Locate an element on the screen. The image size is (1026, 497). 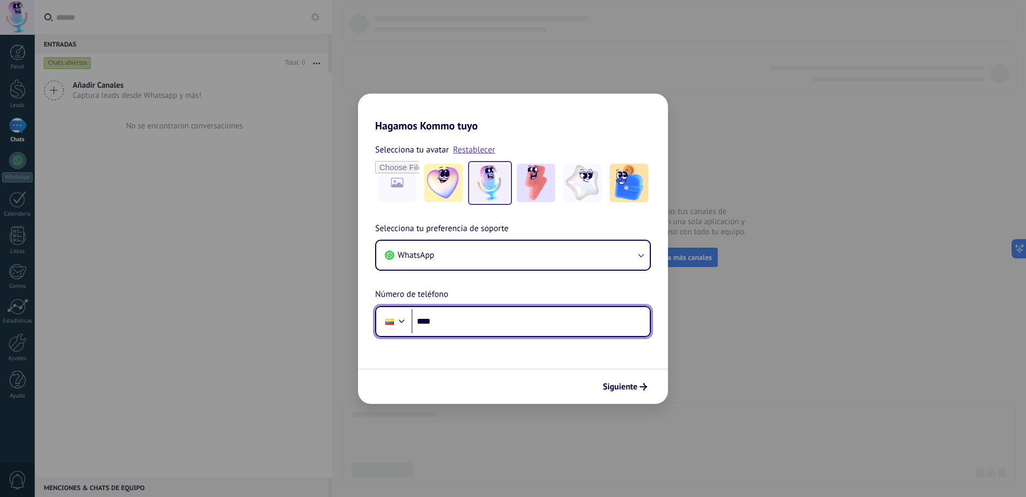
div: Ecuador: + 593 is located at coordinates (390, 321).